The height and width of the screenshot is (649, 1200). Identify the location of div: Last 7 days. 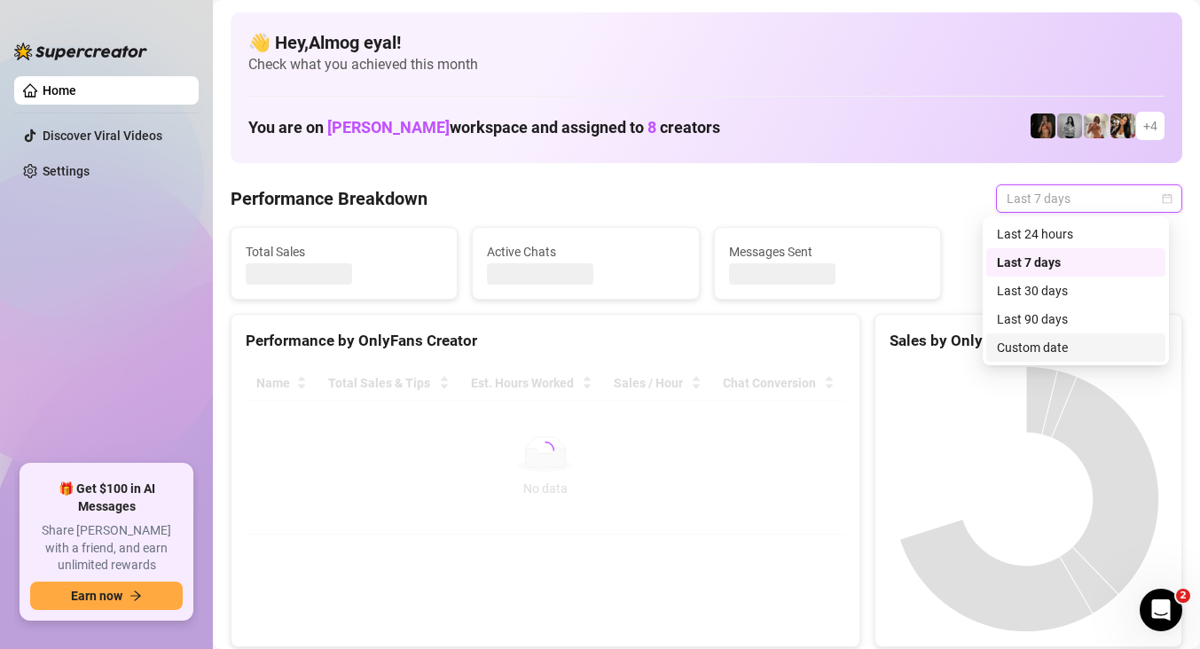
(1076, 262).